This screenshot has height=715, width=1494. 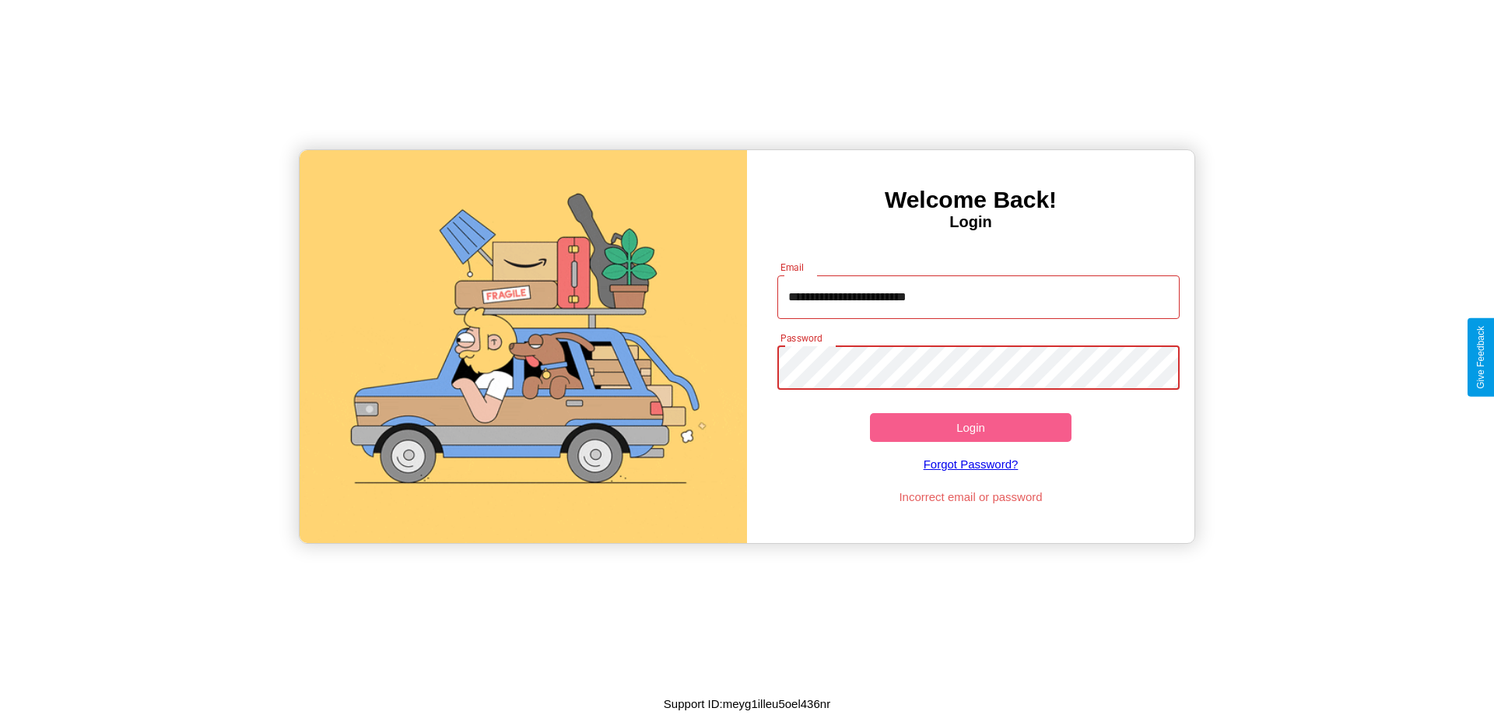 I want to click on a: Forgot Password?, so click(x=971, y=464).